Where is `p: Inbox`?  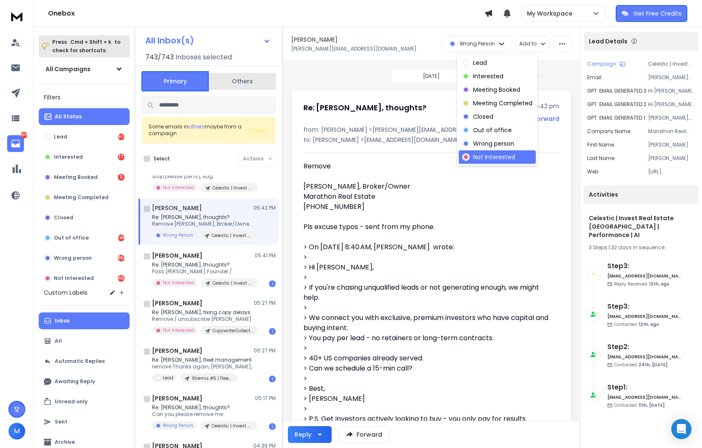
p: Inbox is located at coordinates (62, 321).